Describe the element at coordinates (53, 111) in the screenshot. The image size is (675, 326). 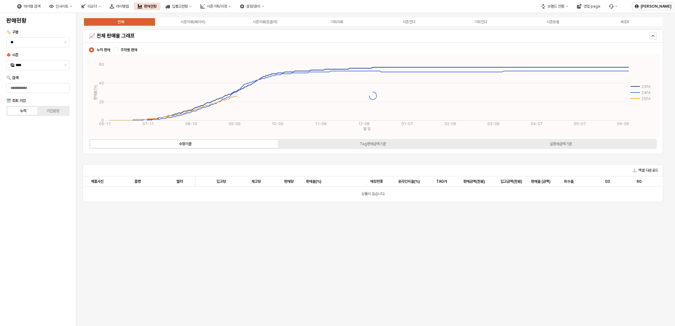
I see `div: 기간설정` at that location.